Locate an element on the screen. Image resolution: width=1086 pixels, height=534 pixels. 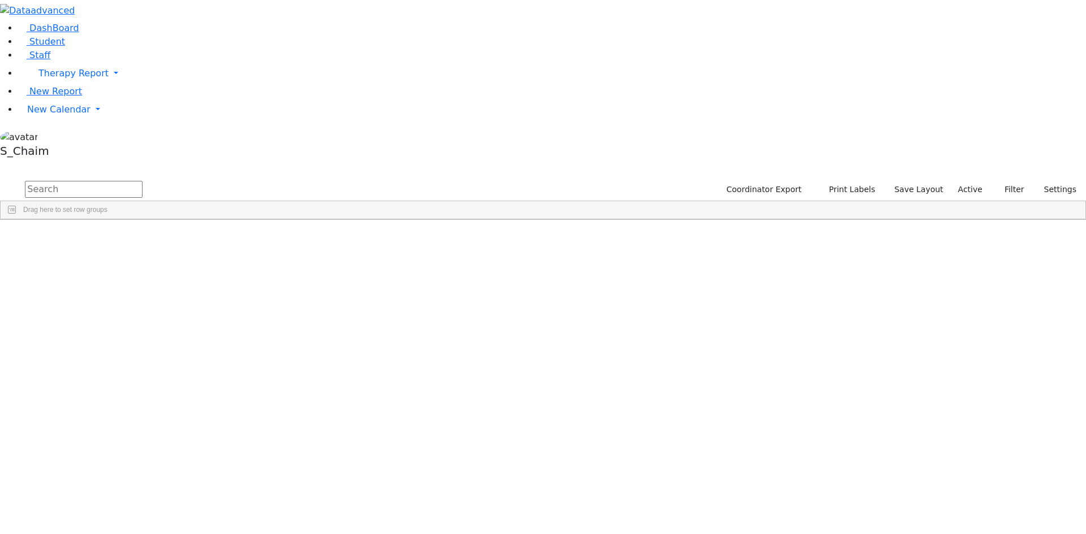
span: Student is located at coordinates (47, 41).